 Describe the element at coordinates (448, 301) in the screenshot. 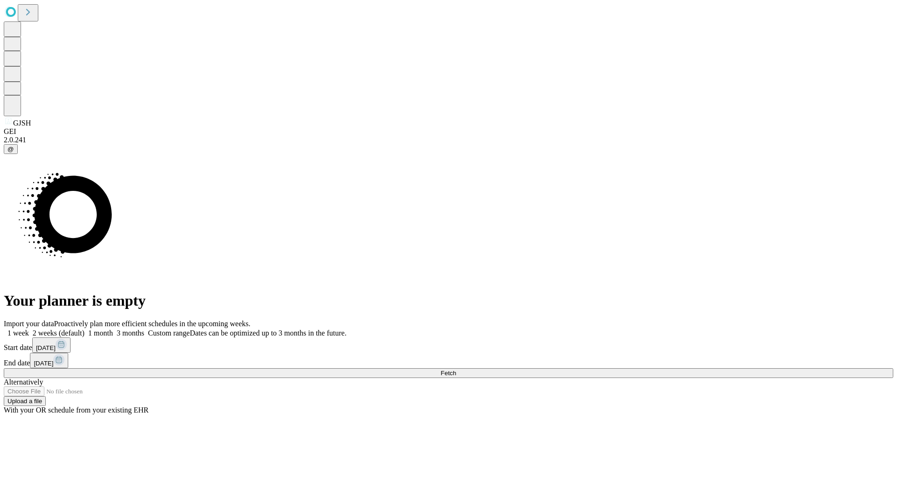

I see `h1: Your planner is empty` at that location.